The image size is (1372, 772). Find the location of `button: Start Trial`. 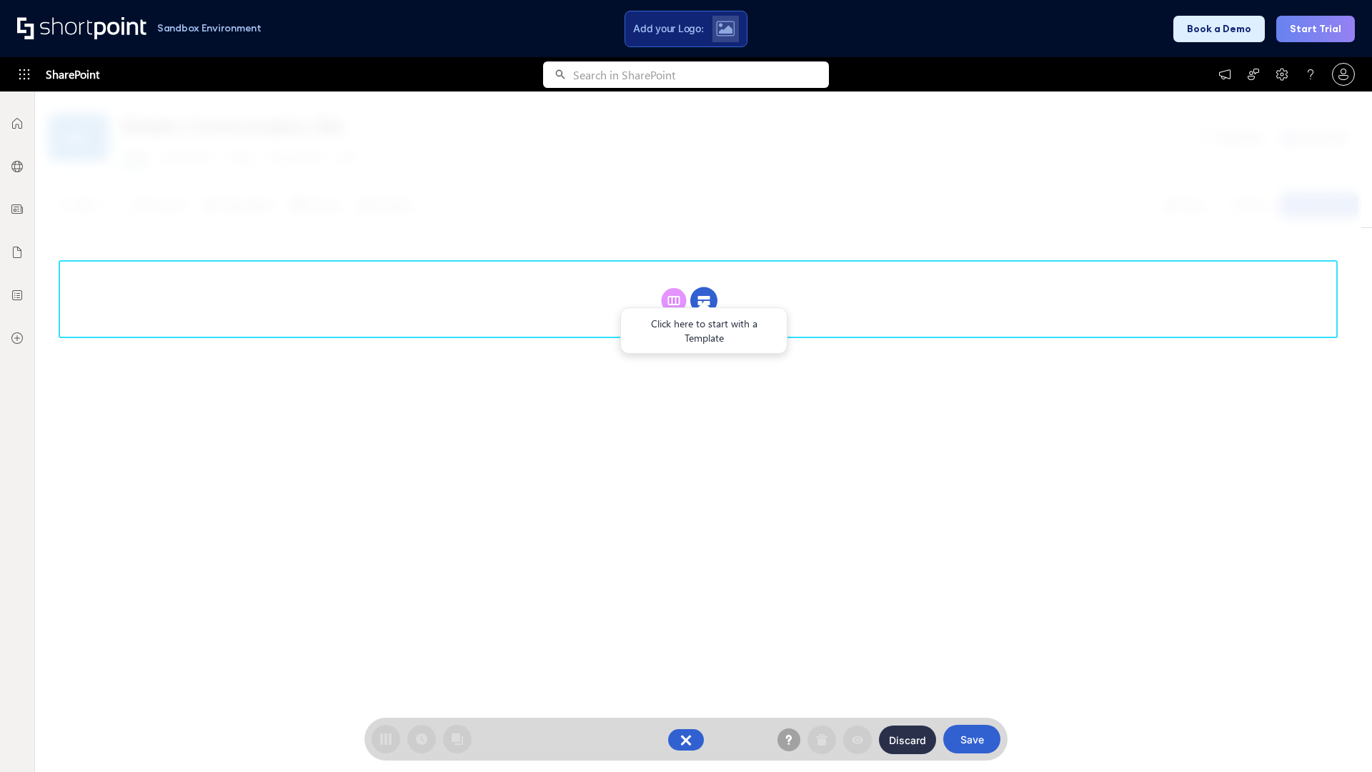

button: Start Trial is located at coordinates (1316, 29).